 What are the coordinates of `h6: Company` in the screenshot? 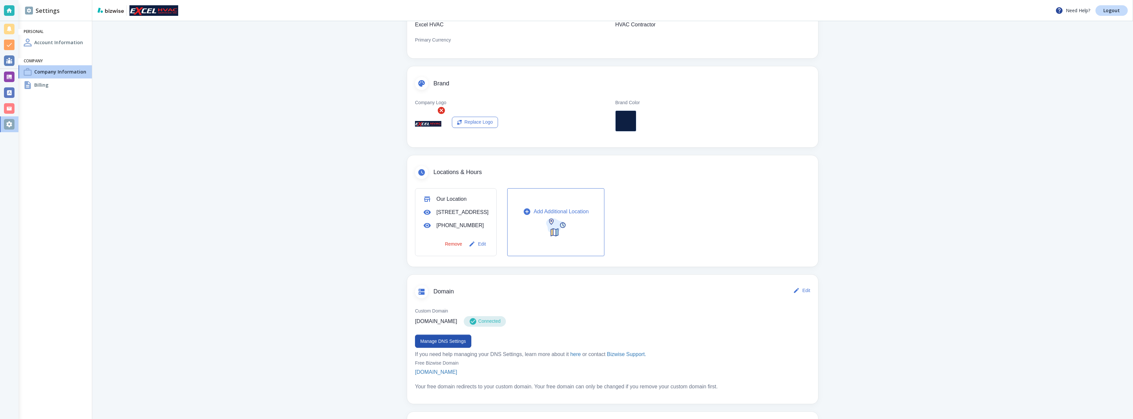 It's located at (55, 61).